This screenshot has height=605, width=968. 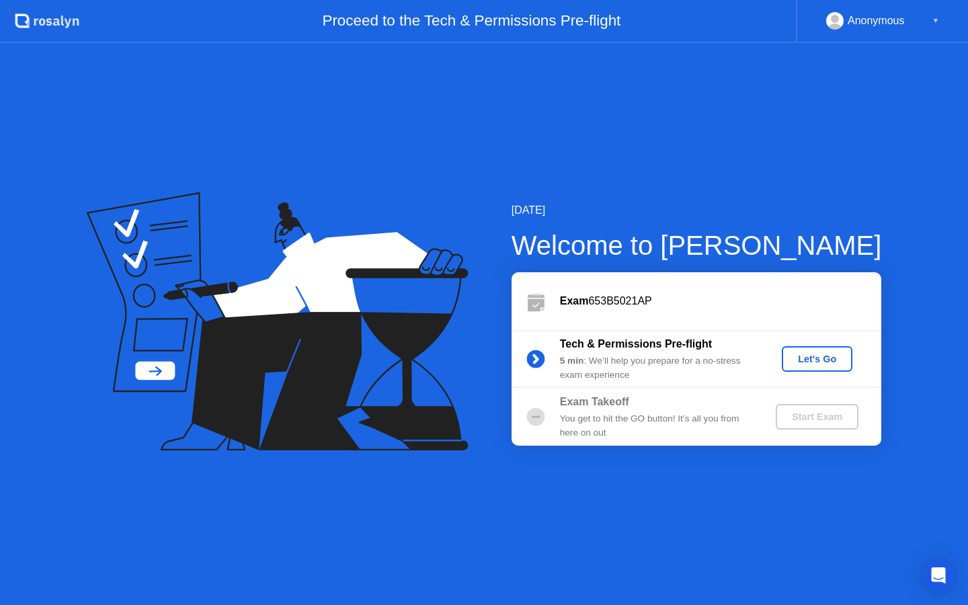 What do you see at coordinates (817, 359) in the screenshot?
I see `div: Let's Go` at bounding box center [817, 359].